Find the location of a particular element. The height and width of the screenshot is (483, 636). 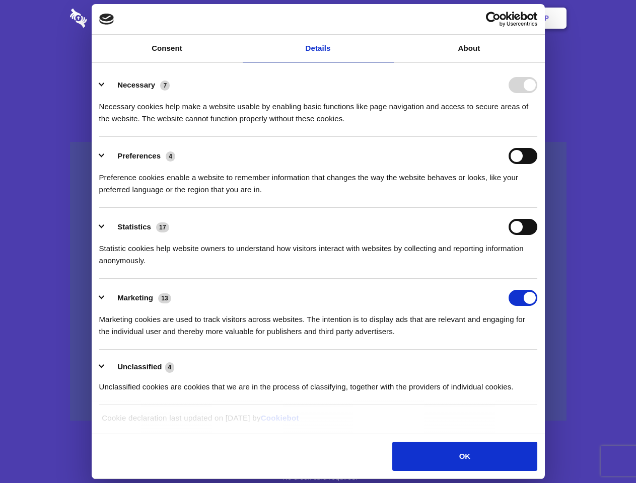

span: 17 is located at coordinates (163, 228).